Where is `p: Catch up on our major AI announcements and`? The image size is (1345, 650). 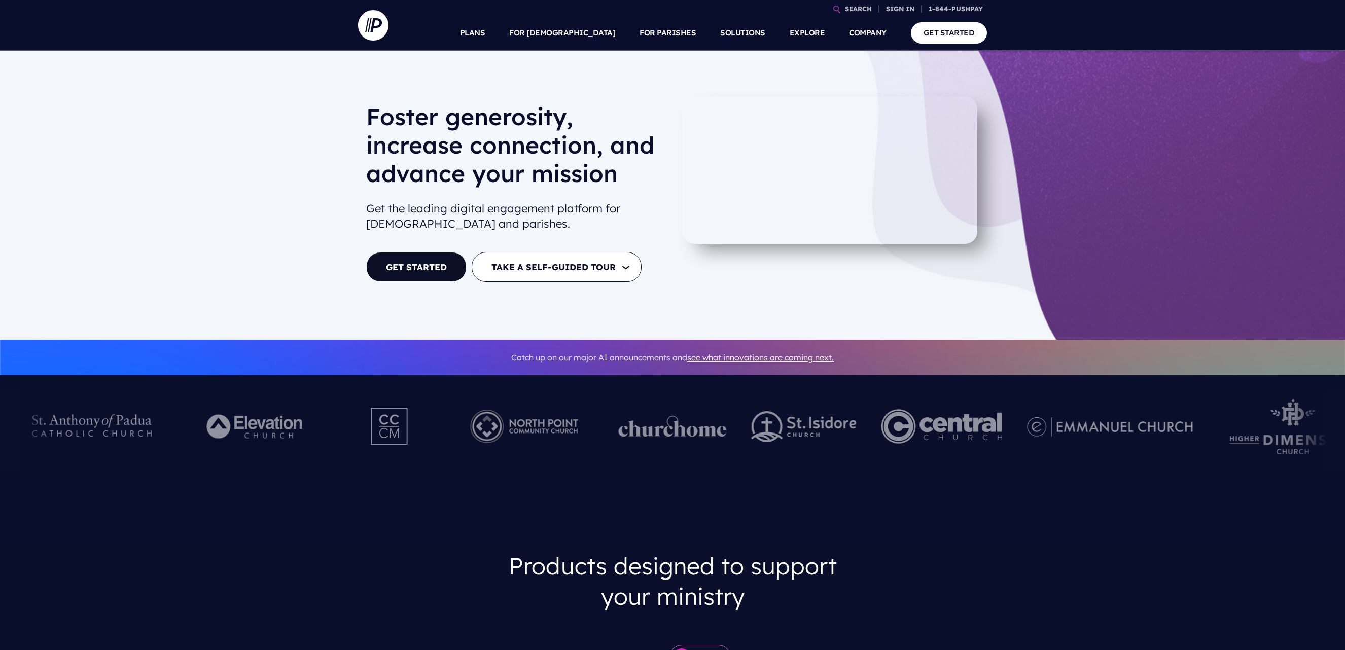
p: Catch up on our major AI announcements and is located at coordinates (673, 358).